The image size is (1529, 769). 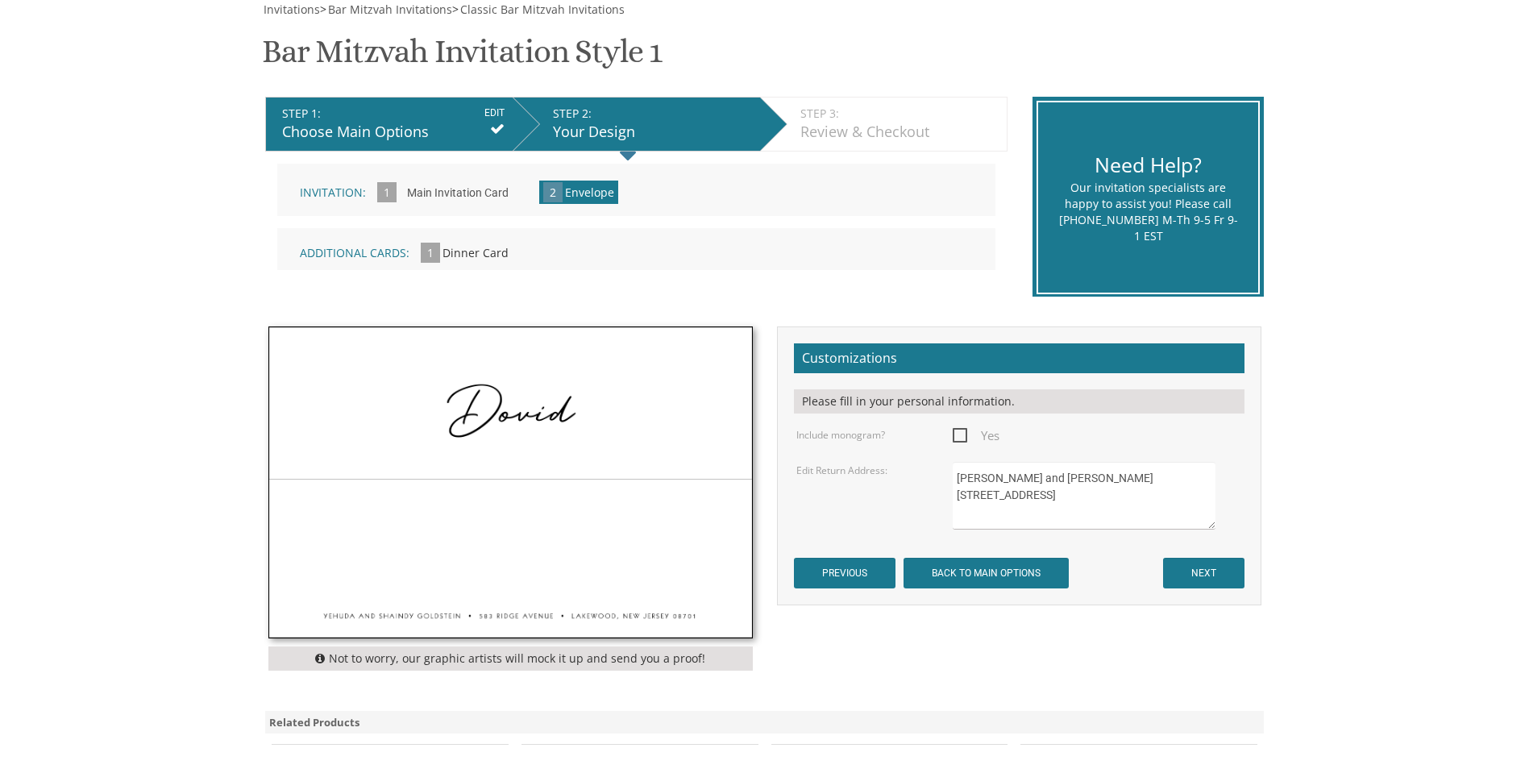 I want to click on span: Envelope, so click(x=589, y=192).